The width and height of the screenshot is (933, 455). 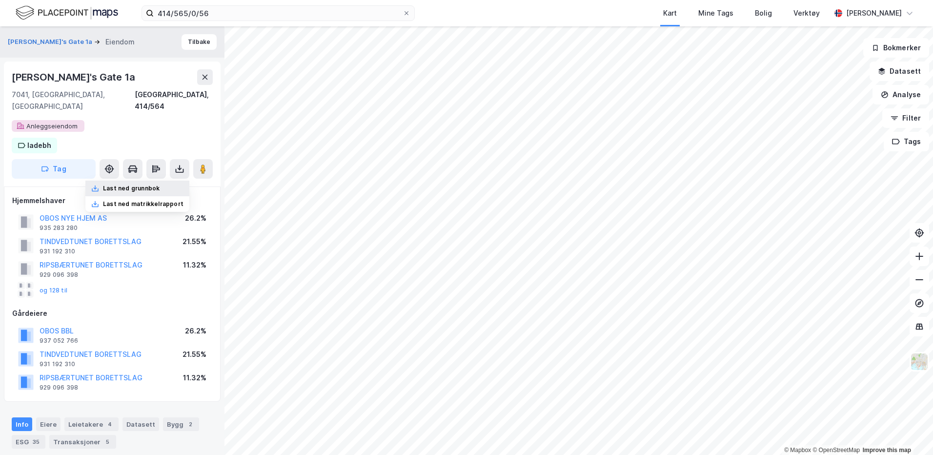 What do you see at coordinates (901, 95) in the screenshot?
I see `button: Analyse` at bounding box center [901, 95].